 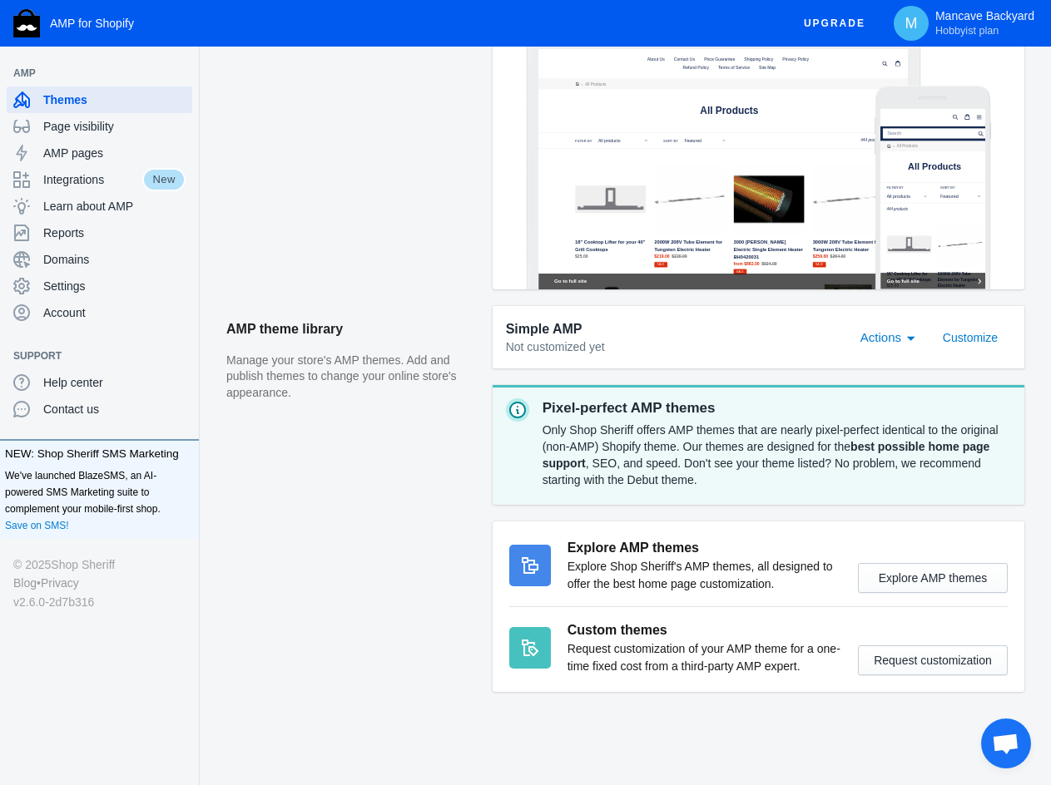 I want to click on h3: Custom themes, so click(x=704, y=631).